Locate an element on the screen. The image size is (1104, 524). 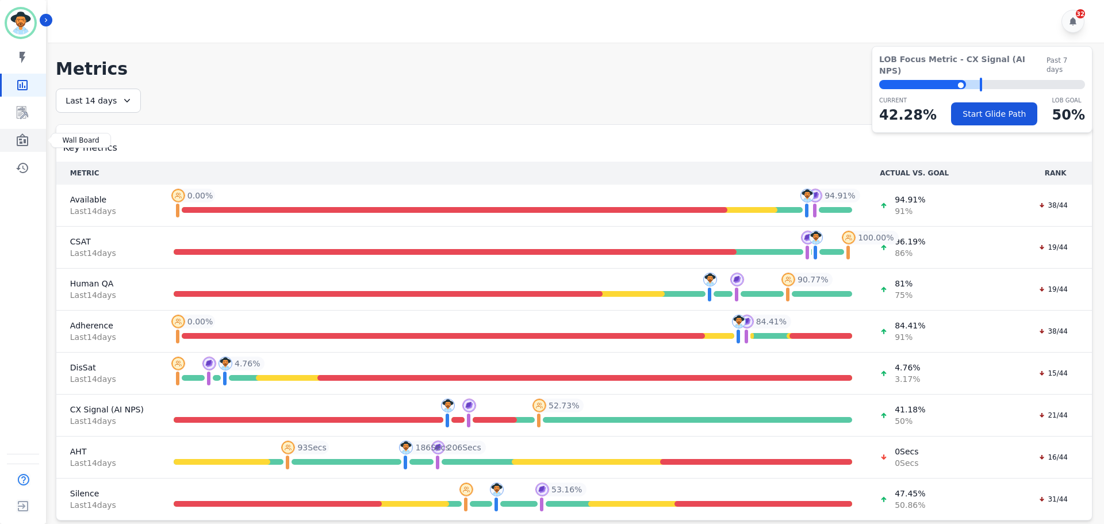
img: Bordered avatar is located at coordinates (21, 23).